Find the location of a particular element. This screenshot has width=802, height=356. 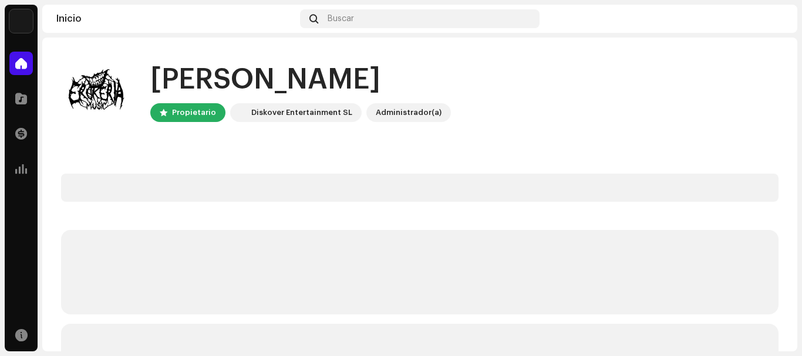

div: Inicio is located at coordinates (176, 19).